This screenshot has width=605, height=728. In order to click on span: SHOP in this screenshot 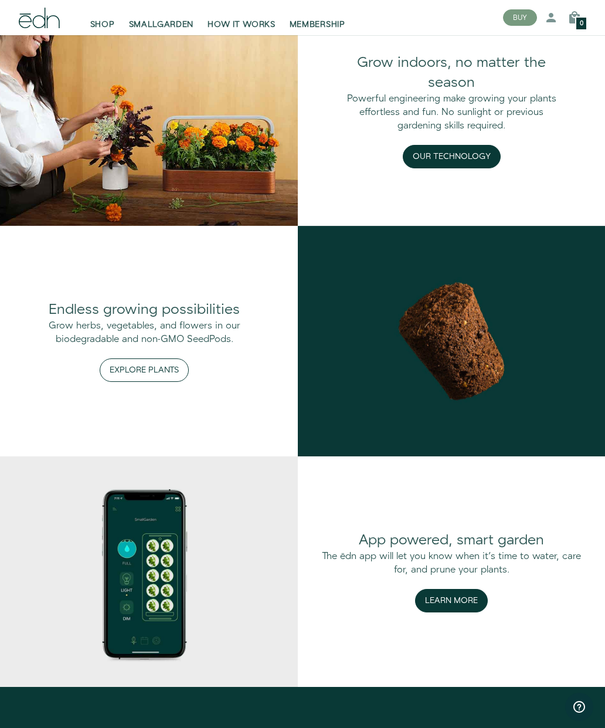, I will do `click(103, 25)`.